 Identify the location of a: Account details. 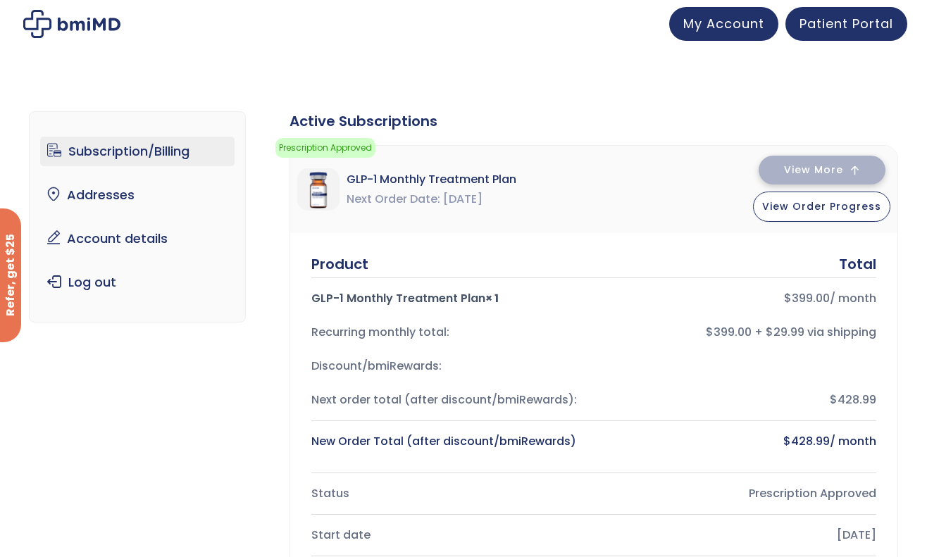
(137, 239).